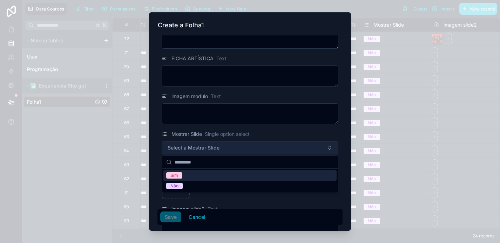  What do you see at coordinates (188, 209) in the screenshot?
I see `span: imagem slide2` at bounding box center [188, 209].